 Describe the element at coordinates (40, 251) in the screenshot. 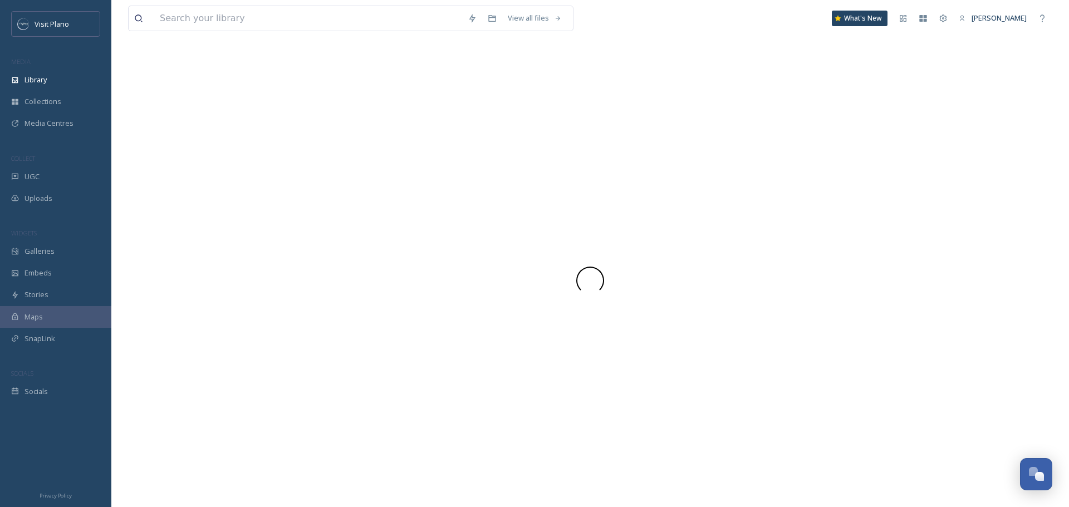

I see `span: Galleries` at that location.